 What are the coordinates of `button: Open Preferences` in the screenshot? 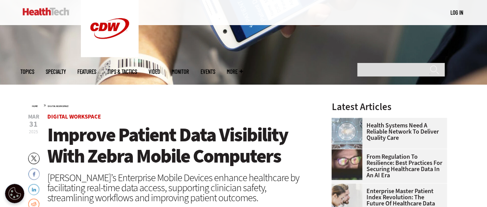 It's located at (15, 193).